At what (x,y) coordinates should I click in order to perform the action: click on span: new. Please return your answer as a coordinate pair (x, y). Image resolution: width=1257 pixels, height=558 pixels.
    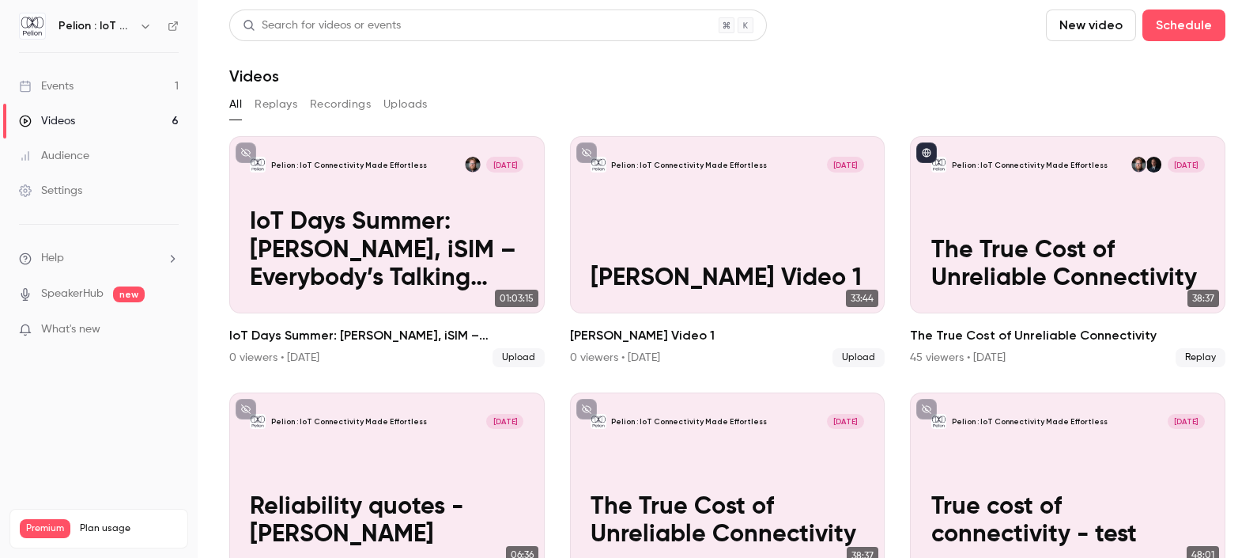
    Looking at the image, I should click on (129, 294).